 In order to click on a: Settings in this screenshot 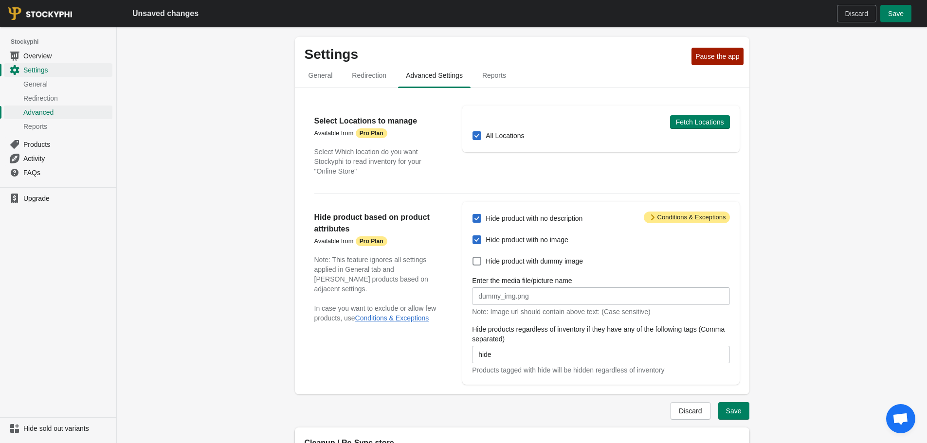, I will do `click(58, 70)`.